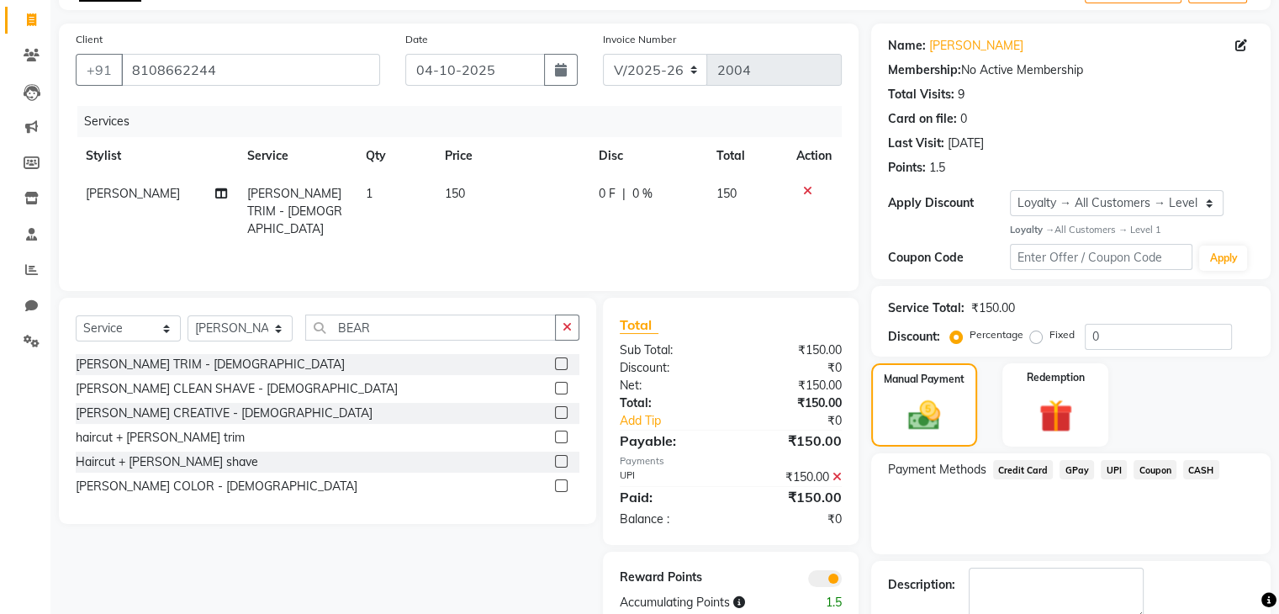 The width and height of the screenshot is (1279, 614). Describe the element at coordinates (1032, 230) in the screenshot. I see `strong: Loyalty →` at that location.